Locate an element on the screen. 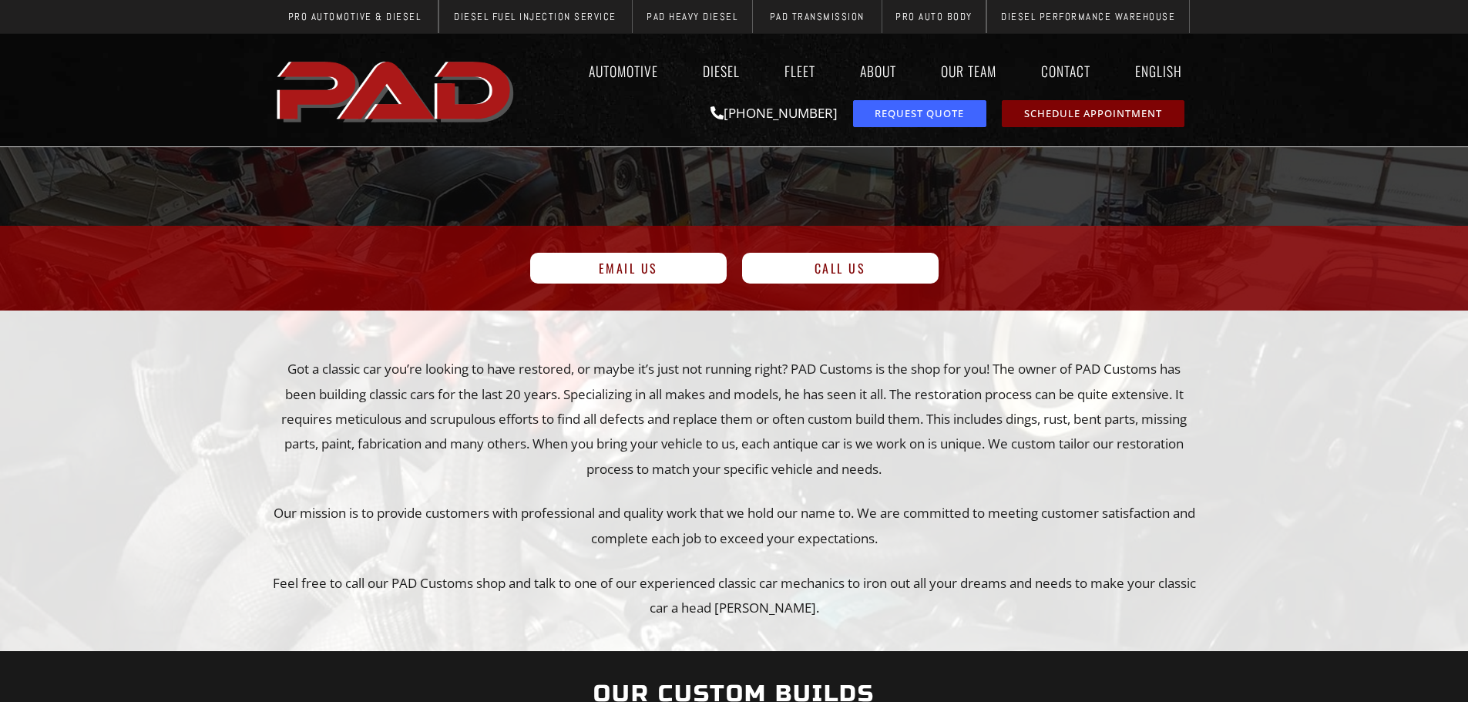 This screenshot has height=702, width=1468. p: Feel free to call our PAD Customs shop and talk to one of our experienced classic car mechanics t... is located at coordinates (735, 596).